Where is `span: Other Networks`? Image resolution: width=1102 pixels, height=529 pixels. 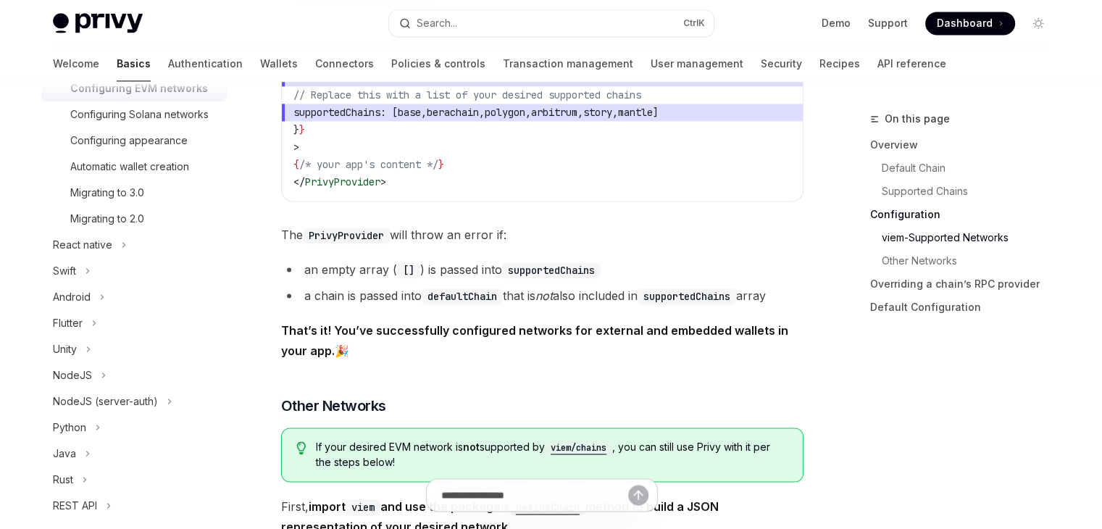 span: Other Networks is located at coordinates (333, 406).